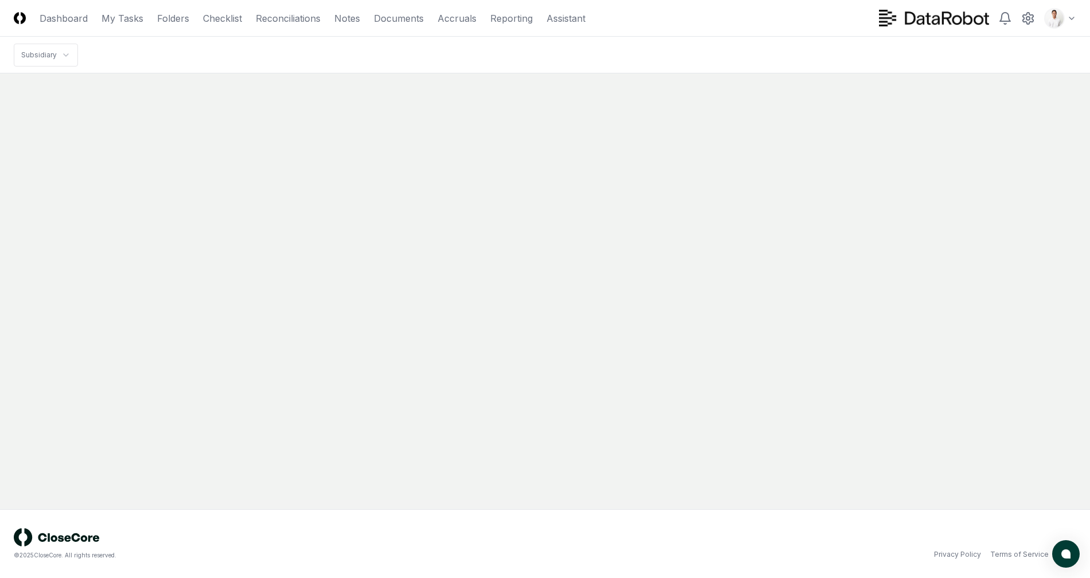 This screenshot has height=578, width=1090. I want to click on img: logo, so click(57, 537).